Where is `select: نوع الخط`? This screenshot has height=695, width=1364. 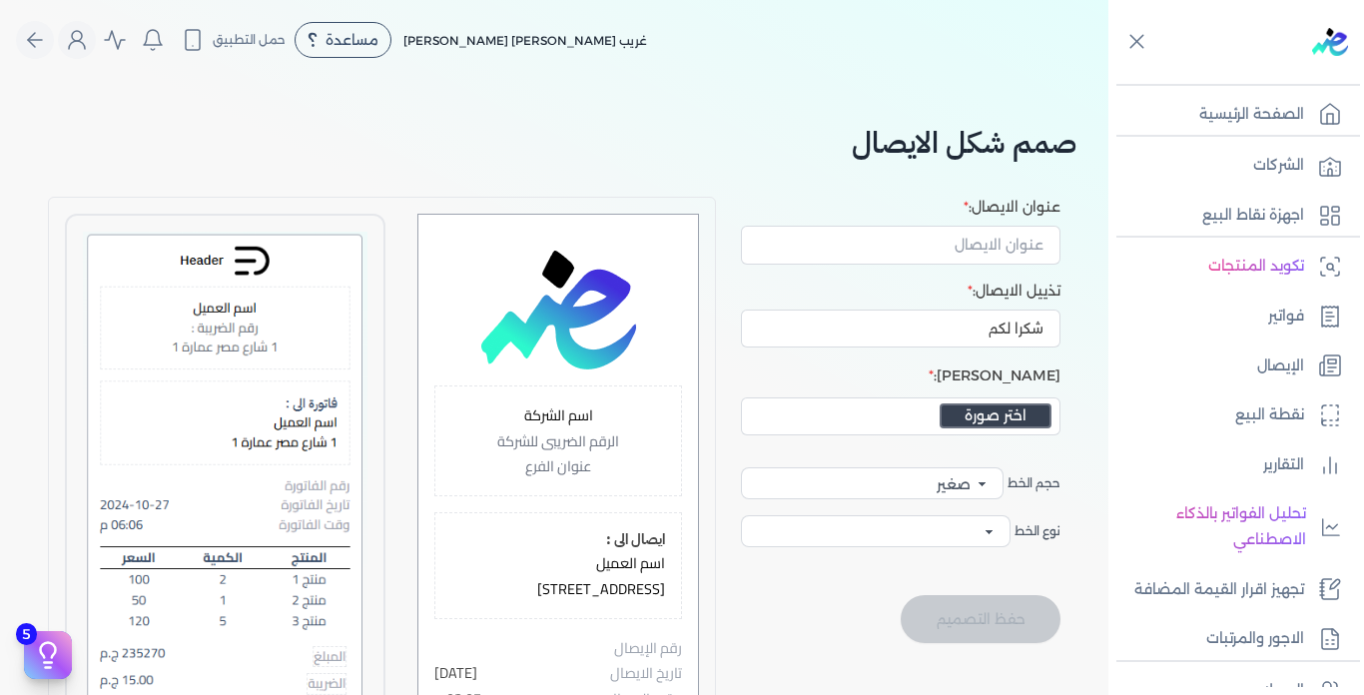 select: نوع الخط is located at coordinates (876, 531).